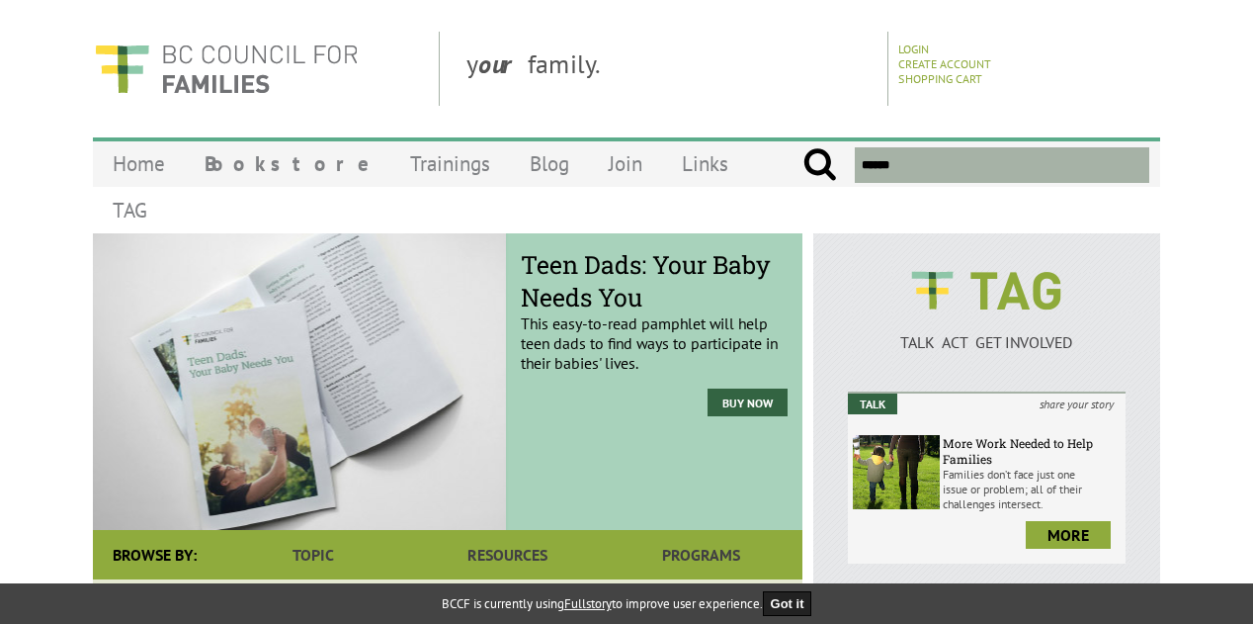 The height and width of the screenshot is (624, 1253). Describe the element at coordinates (873, 403) in the screenshot. I see `em: Talk` at that location.